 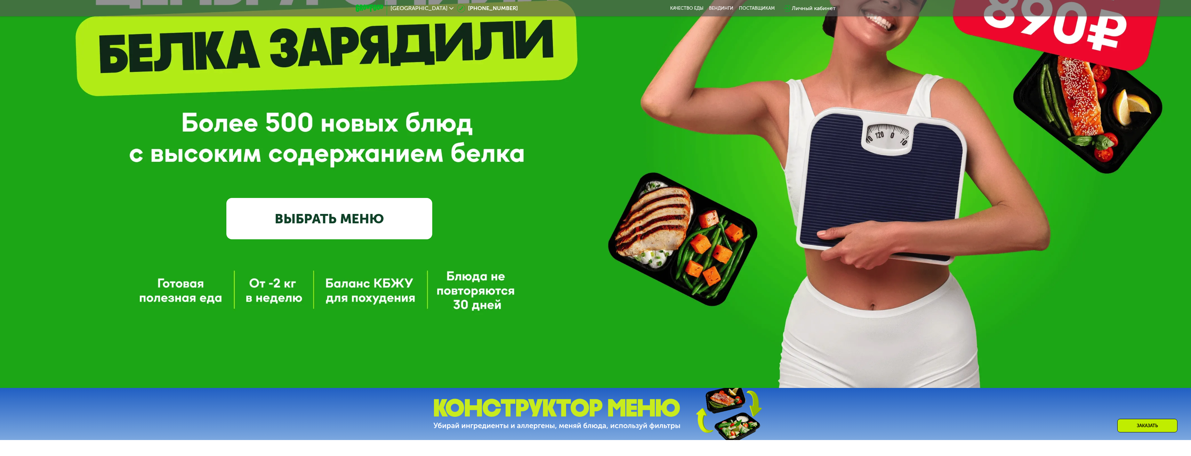 I want to click on a: Вендинги, so click(x=721, y=8).